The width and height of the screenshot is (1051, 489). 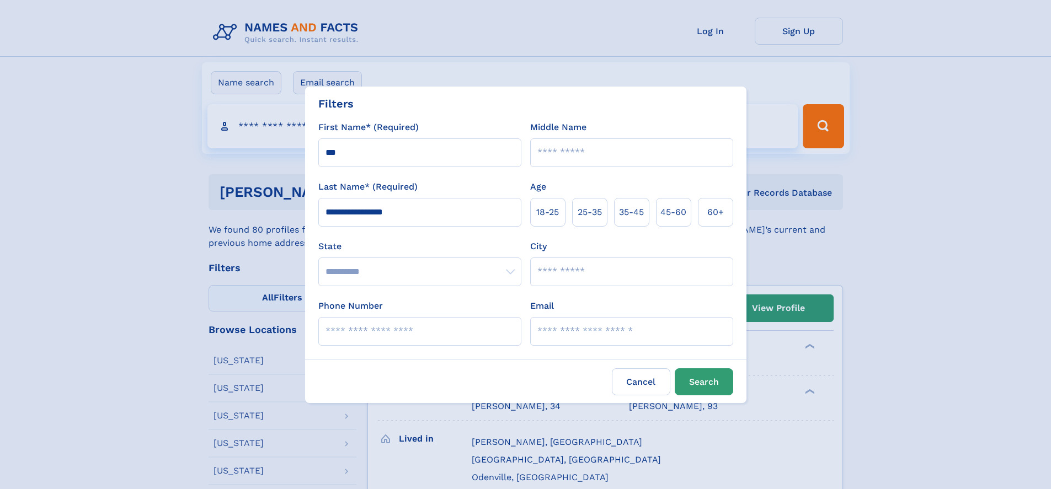 I want to click on label: Email, so click(x=542, y=306).